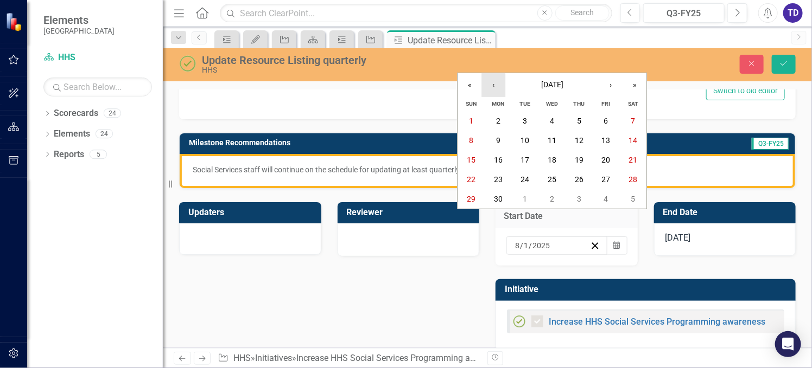 The width and height of the screenshot is (812, 368). Describe the element at coordinates (76, 113) in the screenshot. I see `a: Scorecards` at that location.